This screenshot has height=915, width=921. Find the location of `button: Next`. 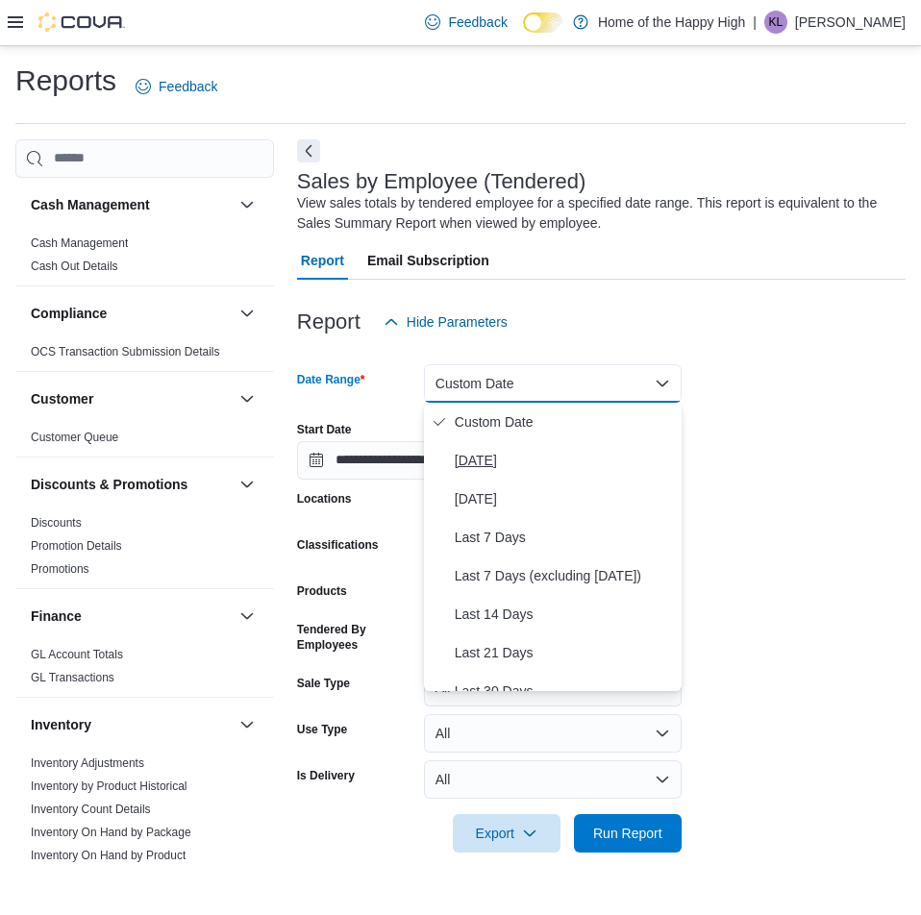

button: Next is located at coordinates (309, 151).